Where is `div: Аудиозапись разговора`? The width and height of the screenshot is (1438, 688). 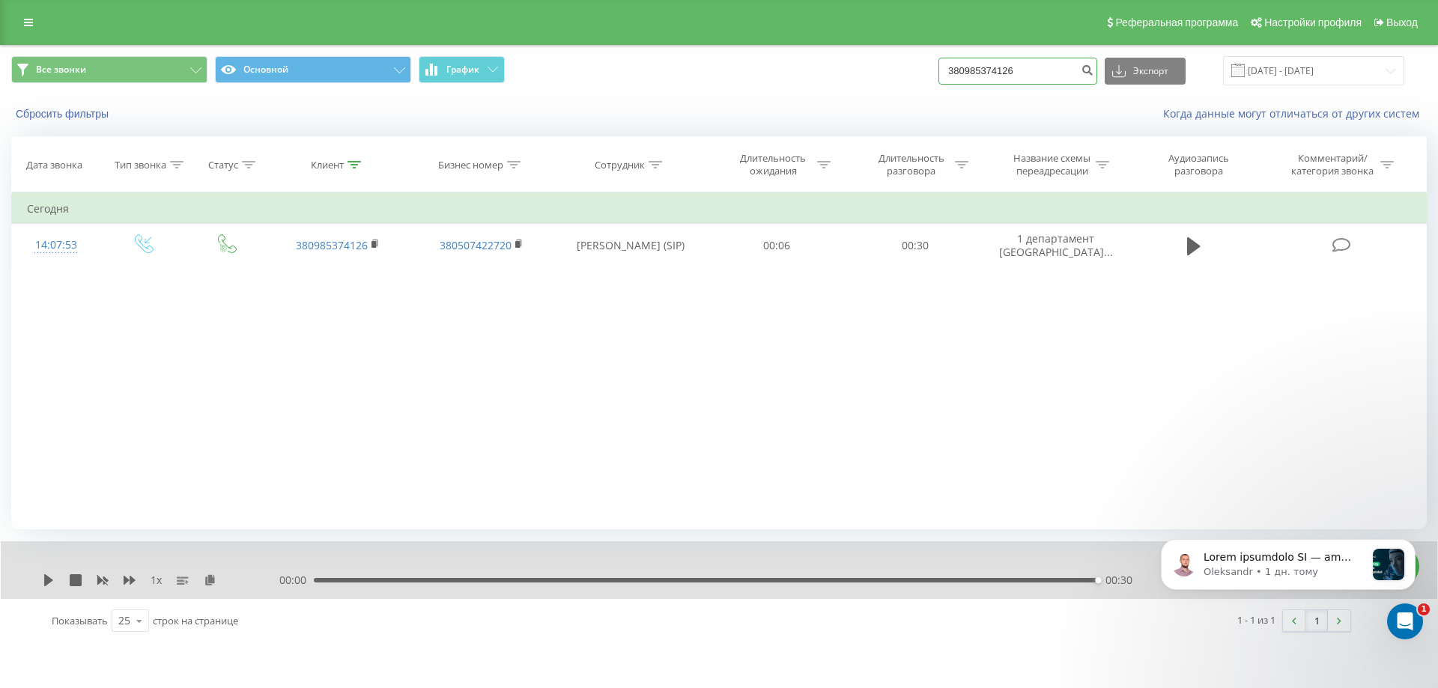
div: Аудиозапись разговора is located at coordinates (1199, 165).